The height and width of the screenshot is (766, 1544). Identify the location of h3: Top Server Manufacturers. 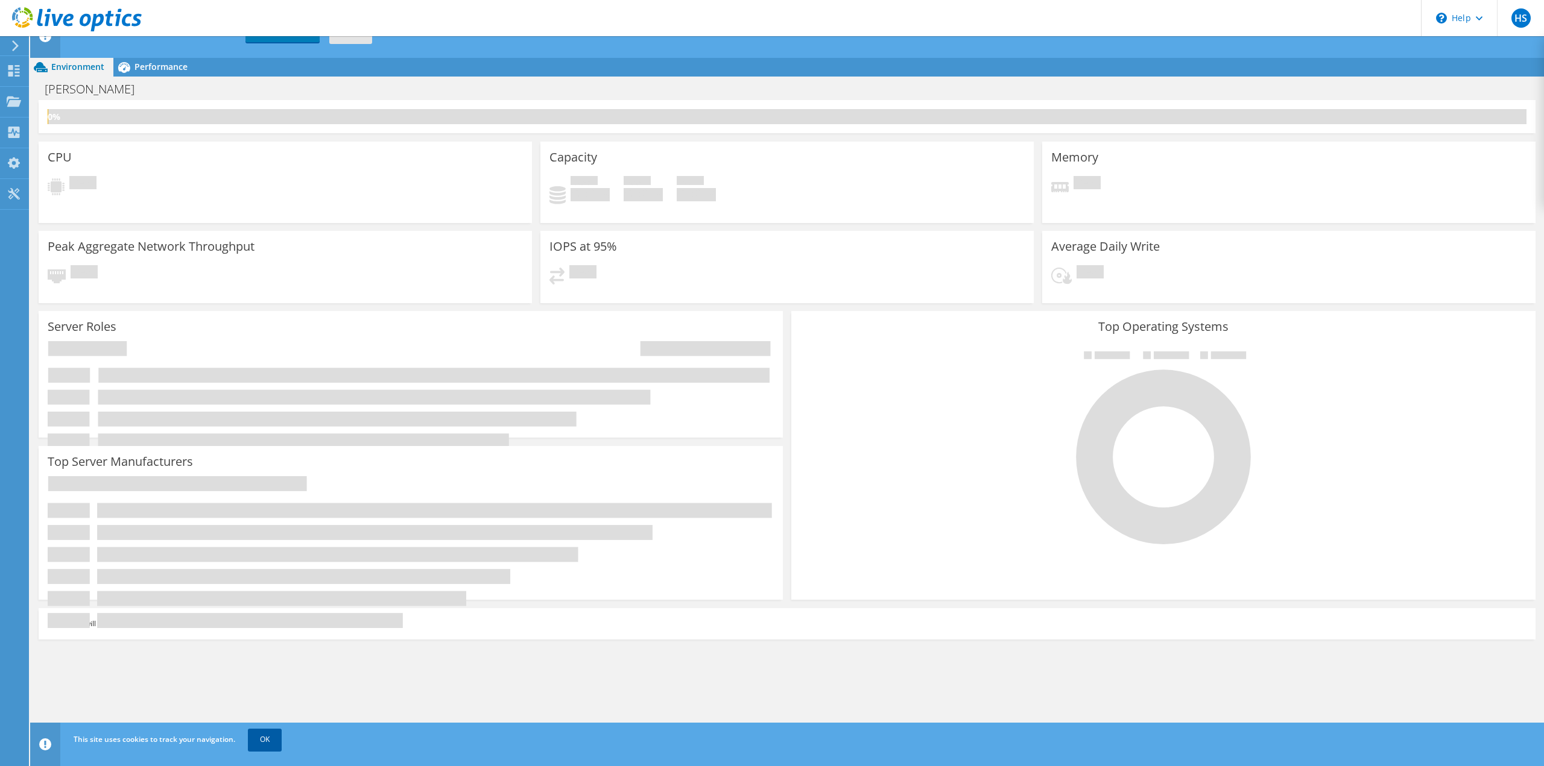
(120, 462).